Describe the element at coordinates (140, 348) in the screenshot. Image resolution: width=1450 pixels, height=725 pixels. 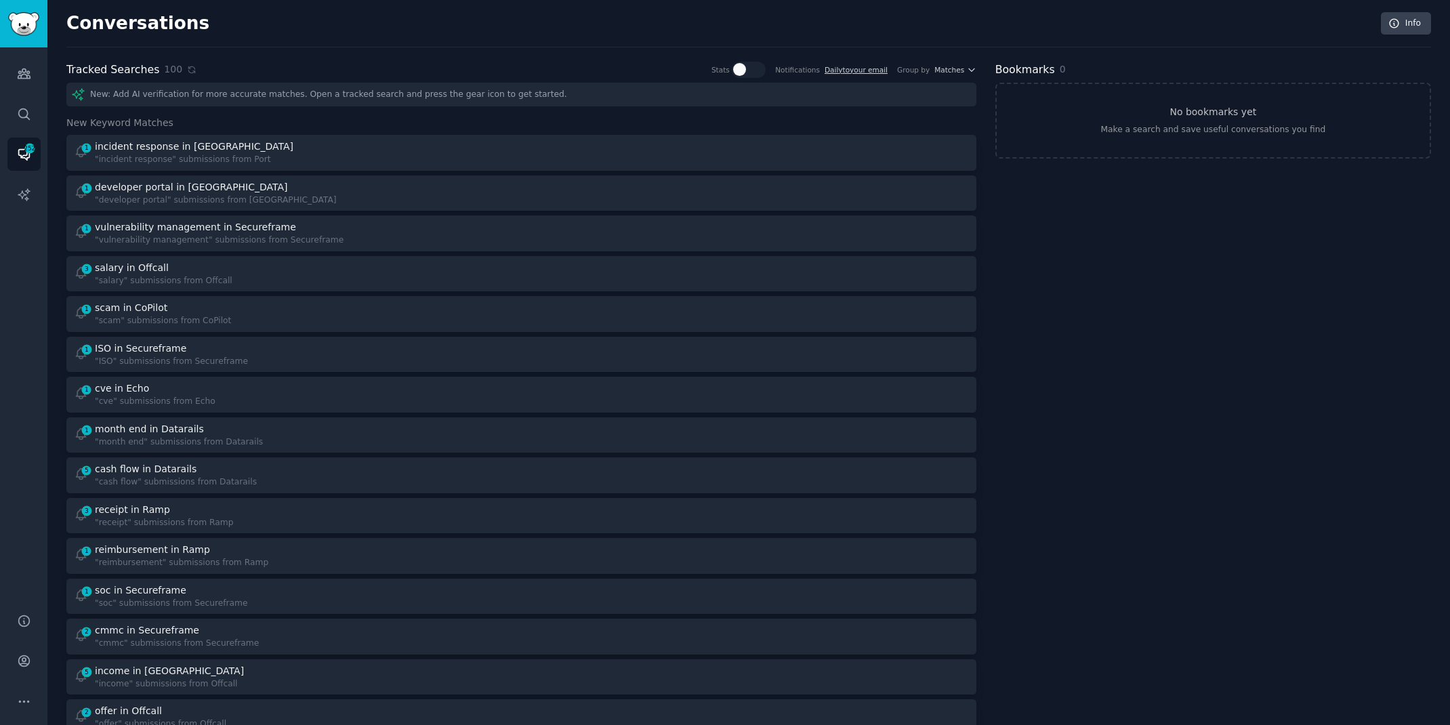
I see `div: ISO in Secureframe` at that location.